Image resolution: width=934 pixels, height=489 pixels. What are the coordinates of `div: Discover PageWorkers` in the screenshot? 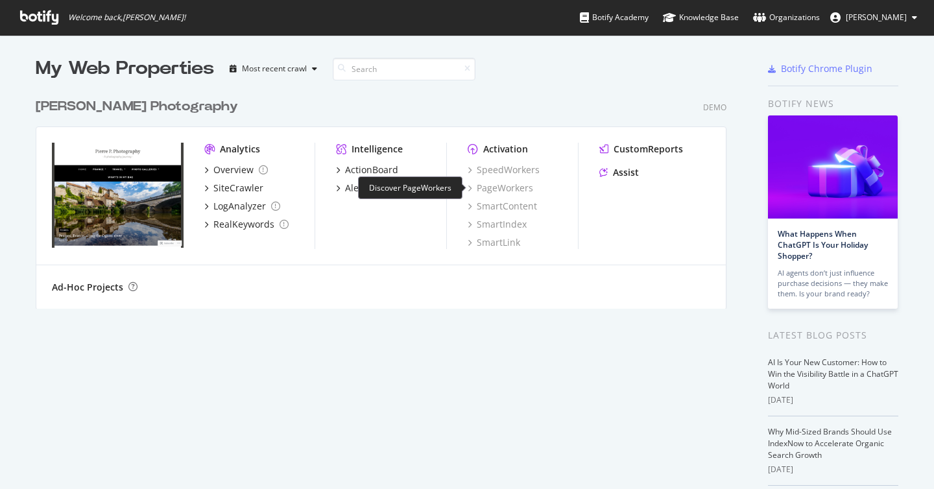 It's located at (410, 188).